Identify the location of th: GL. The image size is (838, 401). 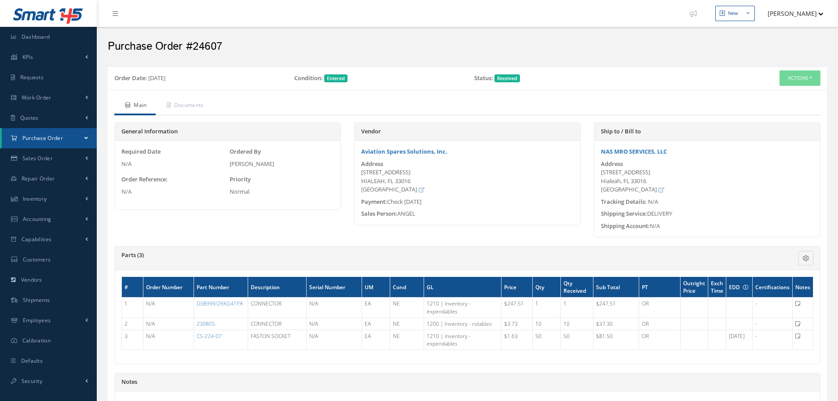
(462, 287).